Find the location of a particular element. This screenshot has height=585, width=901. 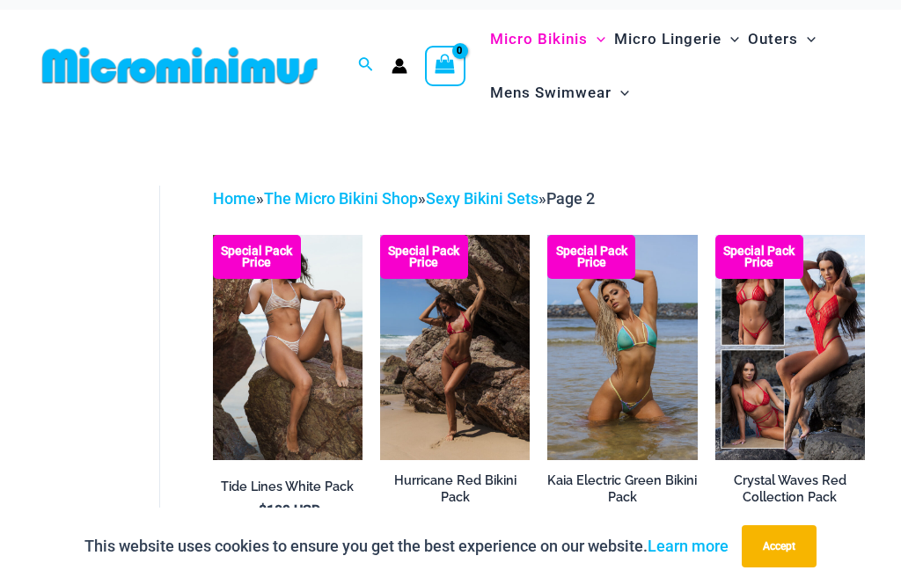

img: Collection Pack is located at coordinates (790, 348).